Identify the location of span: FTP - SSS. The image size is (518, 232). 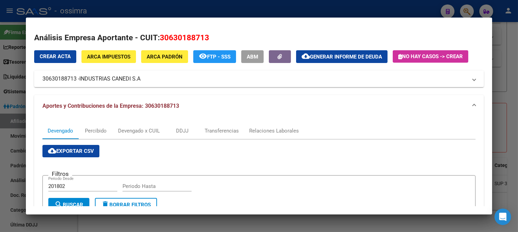
(219, 57).